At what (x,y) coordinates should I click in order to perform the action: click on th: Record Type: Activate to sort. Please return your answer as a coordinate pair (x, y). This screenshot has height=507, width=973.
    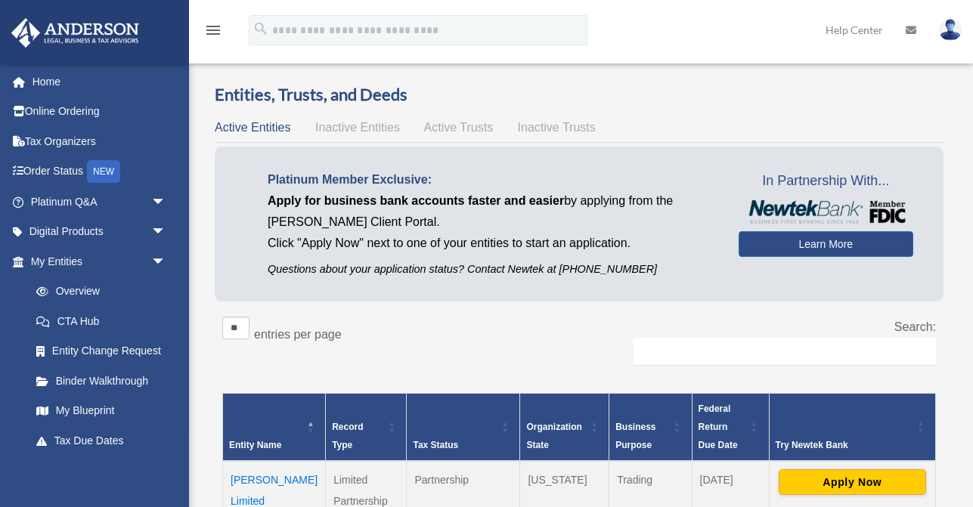
    Looking at the image, I should click on (366, 428).